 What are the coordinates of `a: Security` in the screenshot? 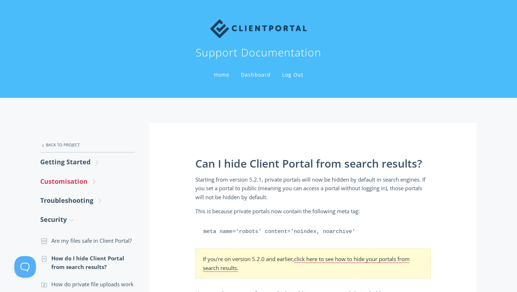 It's located at (88, 219).